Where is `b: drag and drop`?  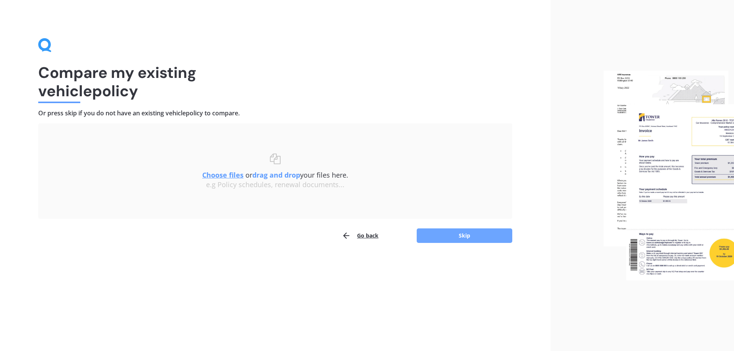
b: drag and drop is located at coordinates (276, 175).